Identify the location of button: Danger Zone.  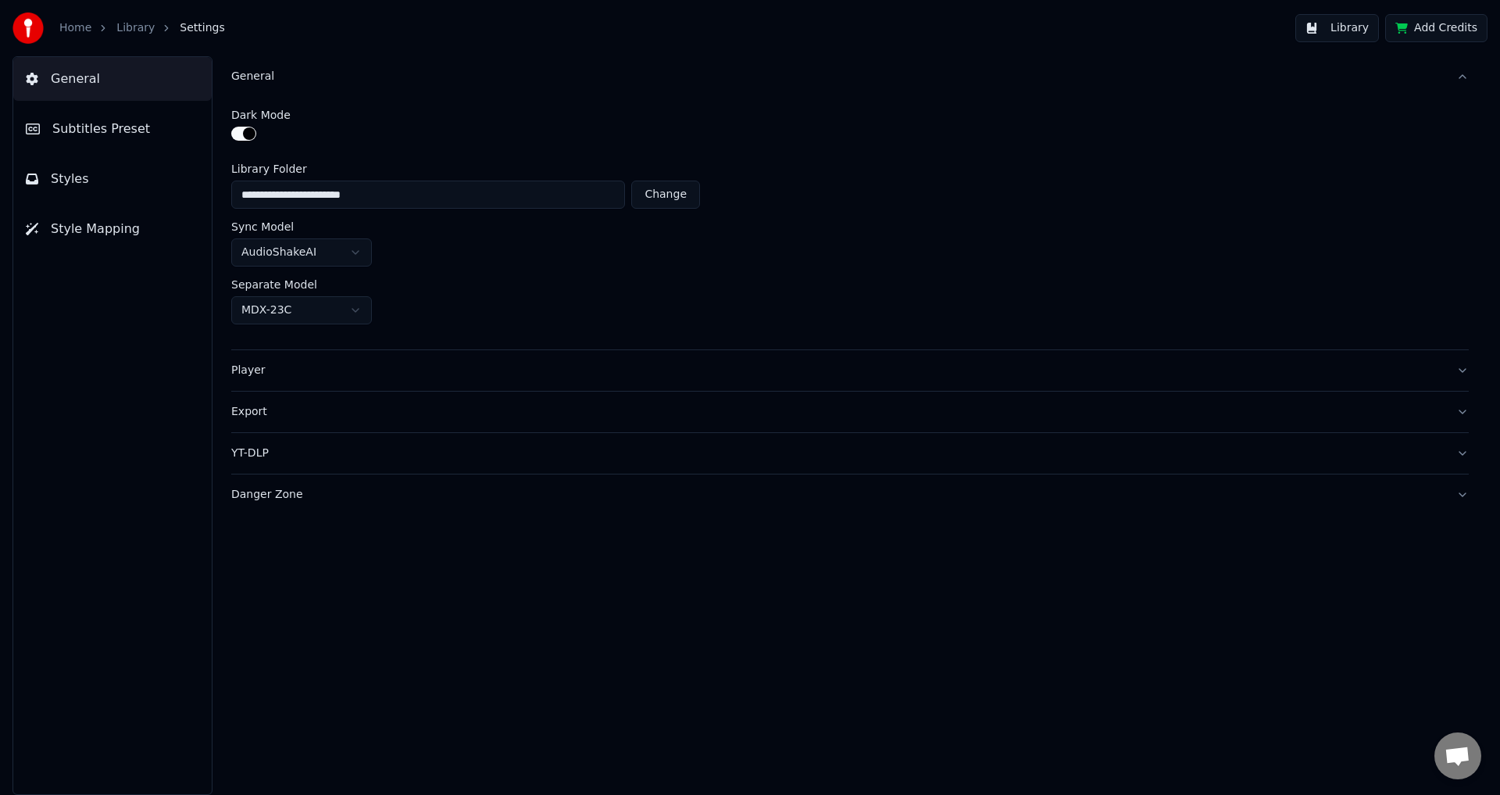
(850, 495).